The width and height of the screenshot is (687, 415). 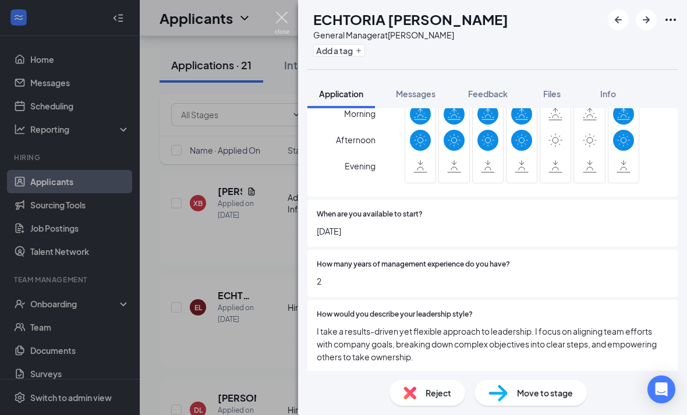 What do you see at coordinates (341, 94) in the screenshot?
I see `span: Application` at bounding box center [341, 94].